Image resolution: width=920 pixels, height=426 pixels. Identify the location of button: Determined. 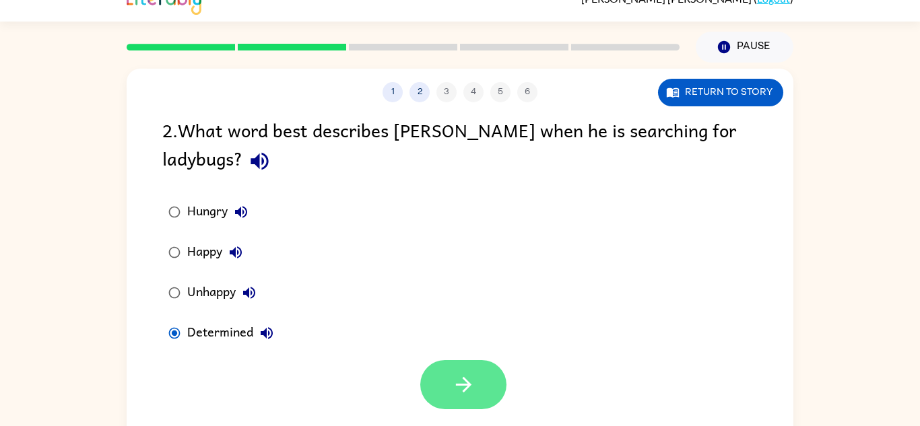
(267, 333).